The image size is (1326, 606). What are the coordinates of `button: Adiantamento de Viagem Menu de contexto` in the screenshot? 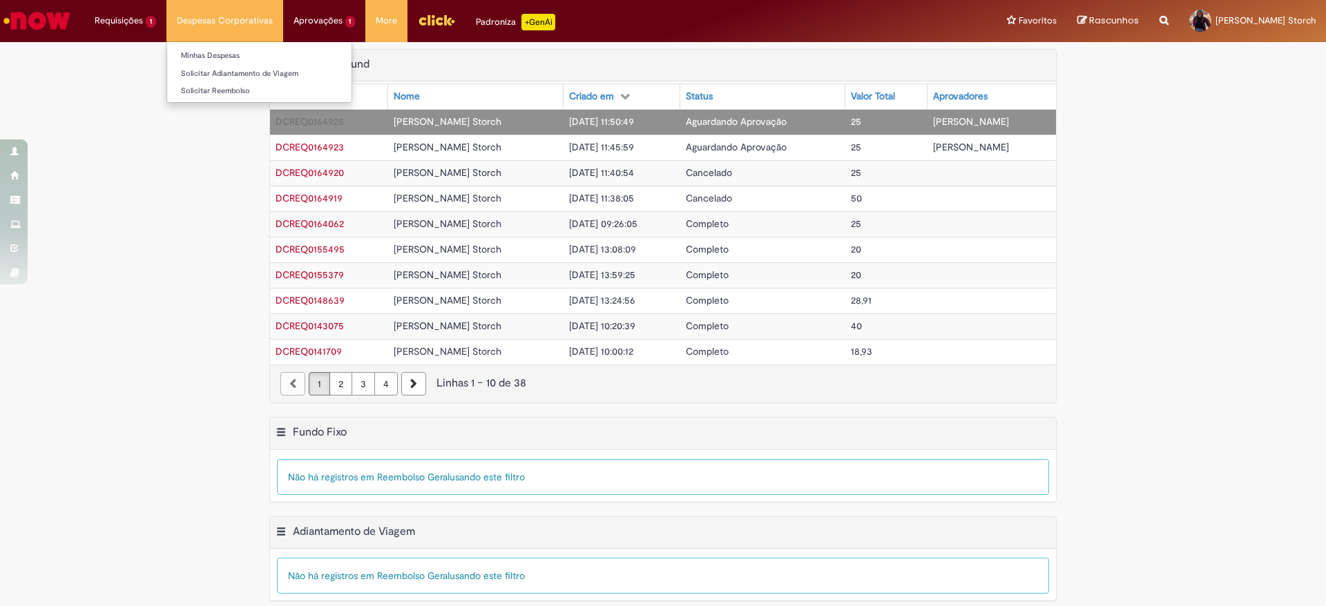 It's located at (281, 534).